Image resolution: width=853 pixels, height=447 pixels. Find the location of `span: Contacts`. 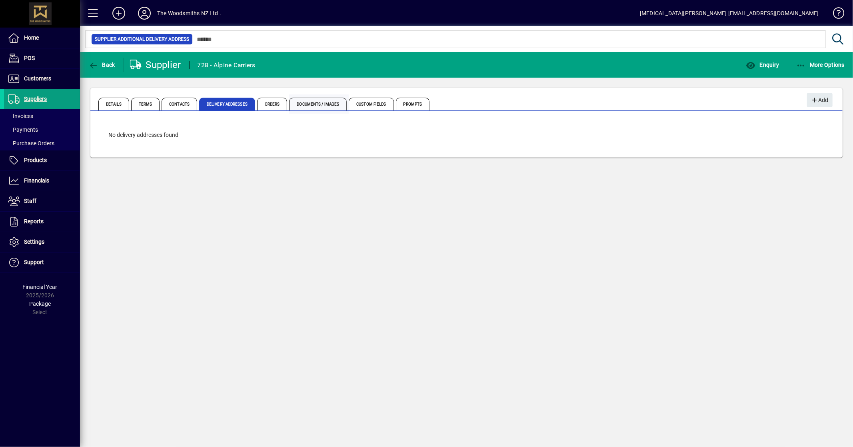

span: Contacts is located at coordinates (179, 104).